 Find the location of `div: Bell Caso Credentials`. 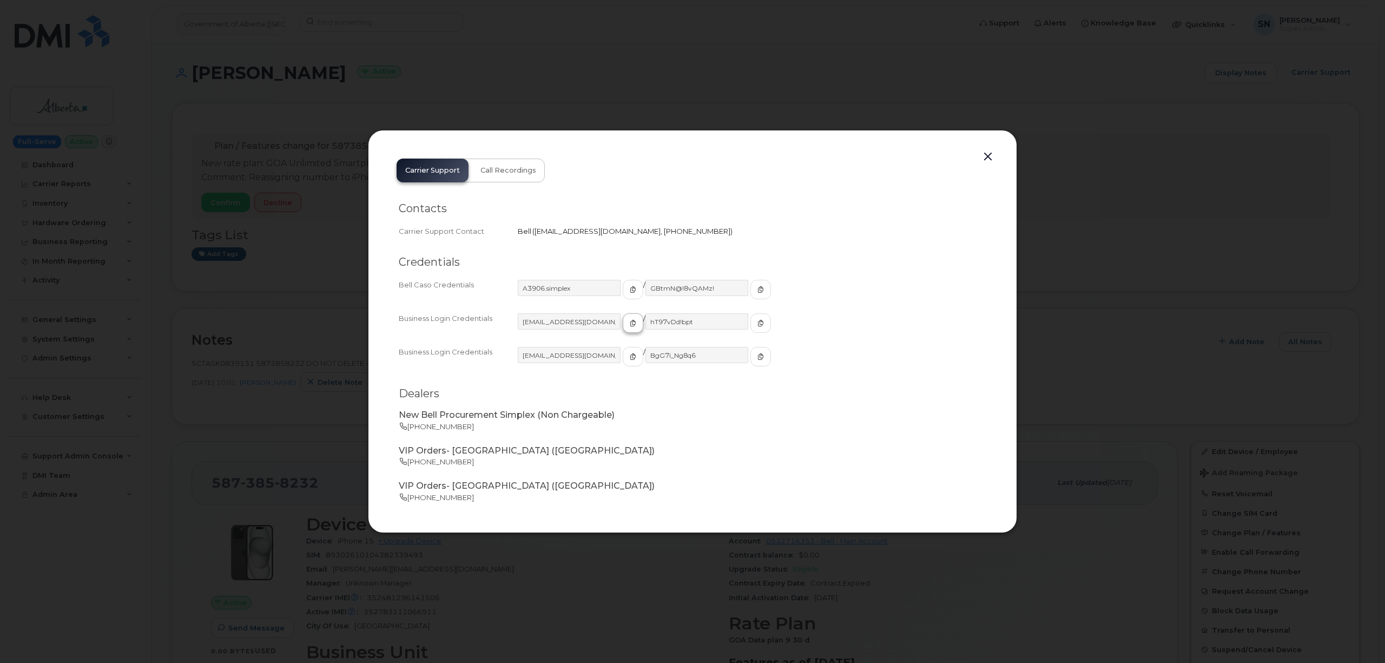

div: Bell Caso Credentials is located at coordinates (458, 294).